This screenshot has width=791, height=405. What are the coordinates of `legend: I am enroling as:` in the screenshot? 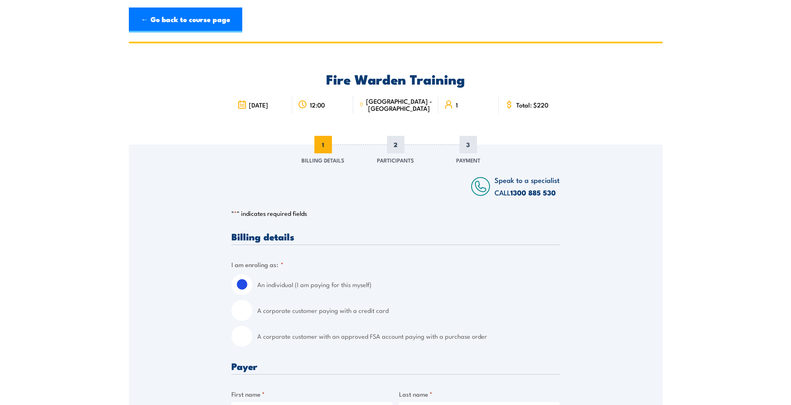 It's located at (257, 264).